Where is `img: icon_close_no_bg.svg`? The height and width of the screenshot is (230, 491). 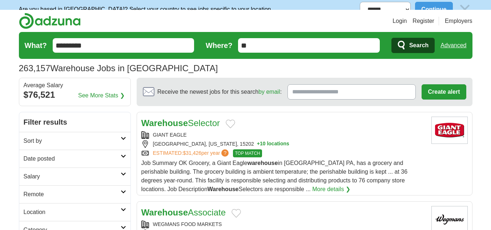 img: icon_close_no_bg.svg is located at coordinates (464, 9).